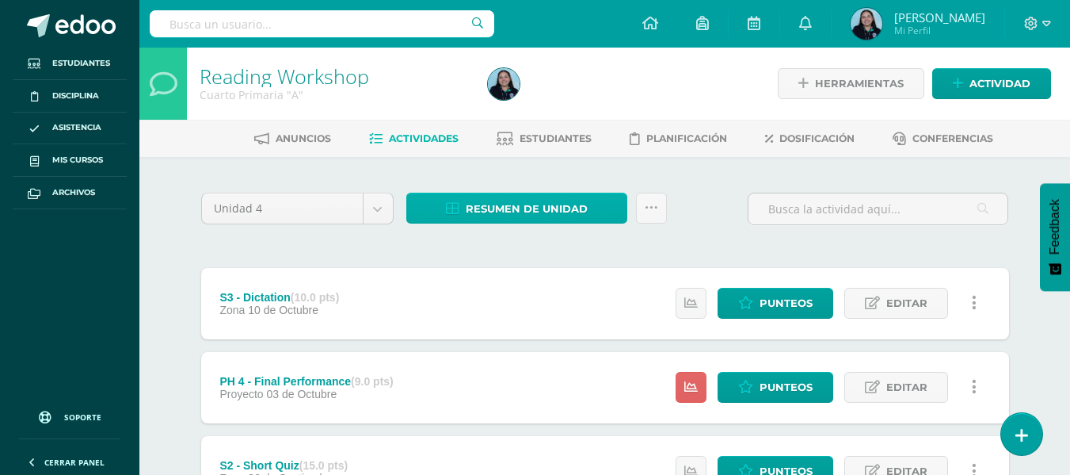 Image resolution: width=1070 pixels, height=475 pixels. I want to click on strong: (9.0 pts), so click(372, 381).